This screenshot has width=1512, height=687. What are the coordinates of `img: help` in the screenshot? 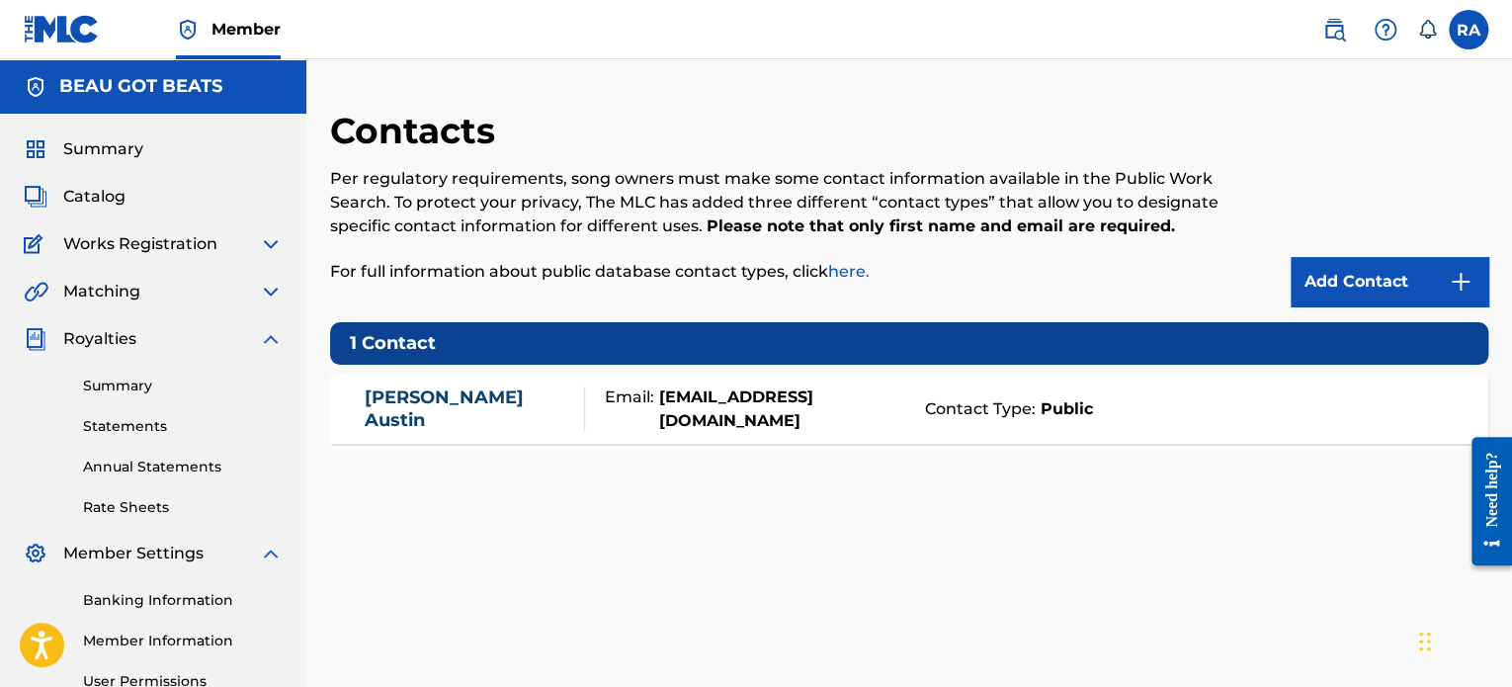 It's located at (1385, 30).